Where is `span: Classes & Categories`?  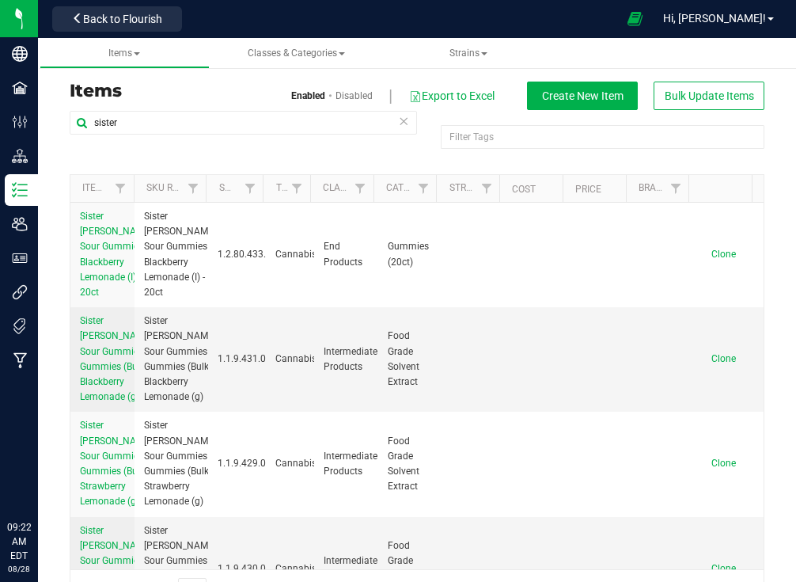 span: Classes & Categories is located at coordinates (296, 53).